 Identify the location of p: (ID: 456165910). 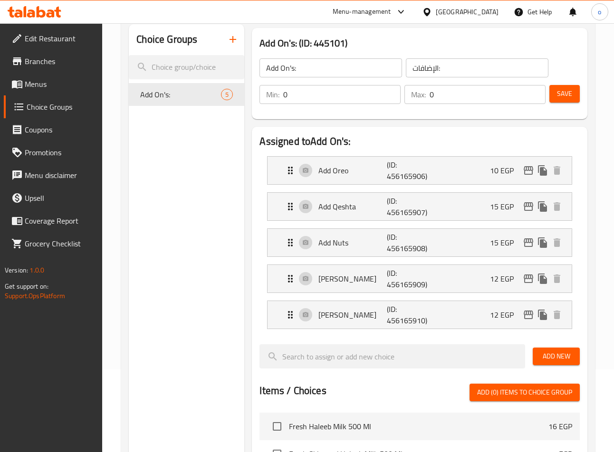
(409, 315).